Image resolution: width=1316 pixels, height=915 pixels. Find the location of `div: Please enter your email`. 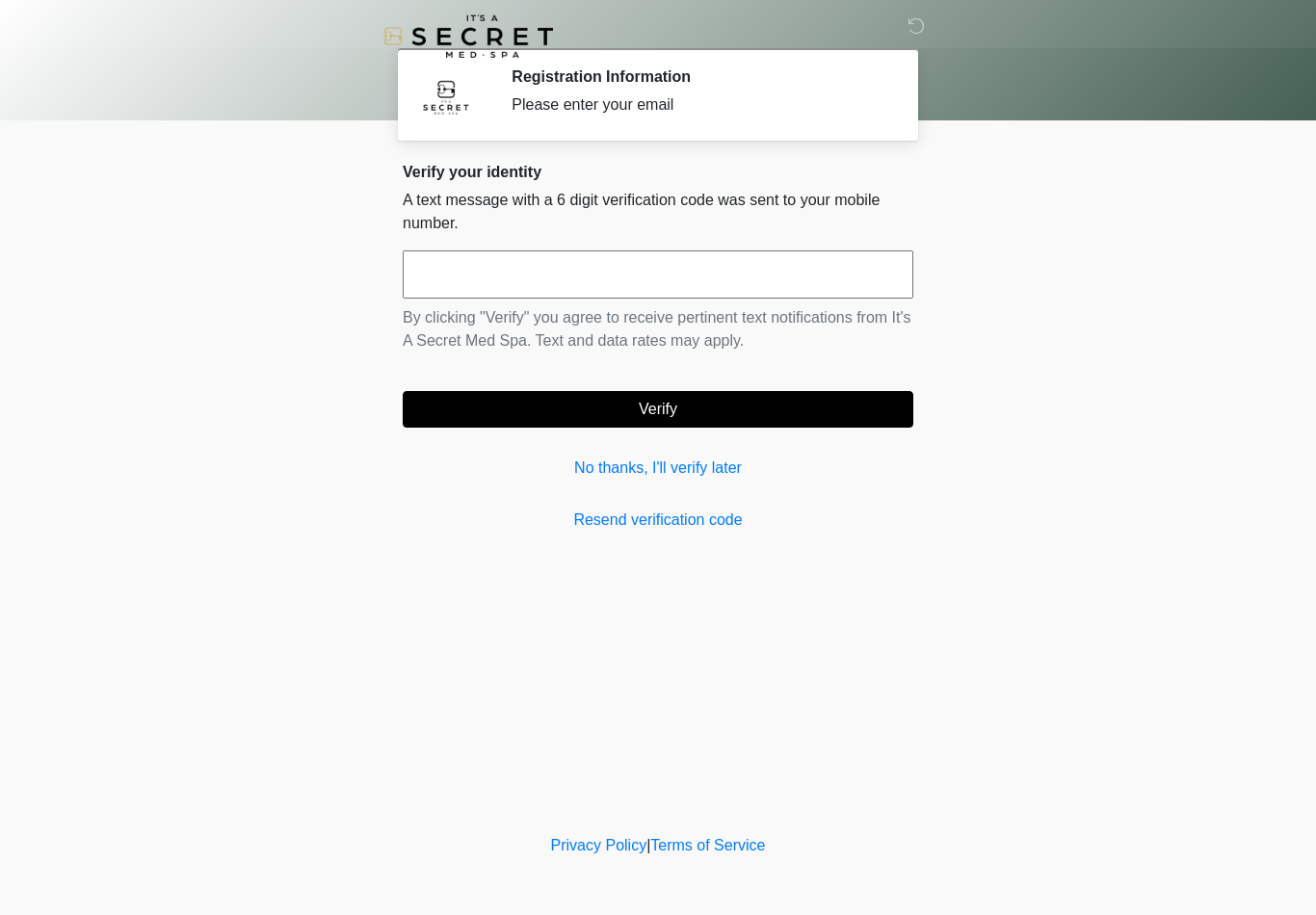

div: Please enter your email is located at coordinates (697, 105).